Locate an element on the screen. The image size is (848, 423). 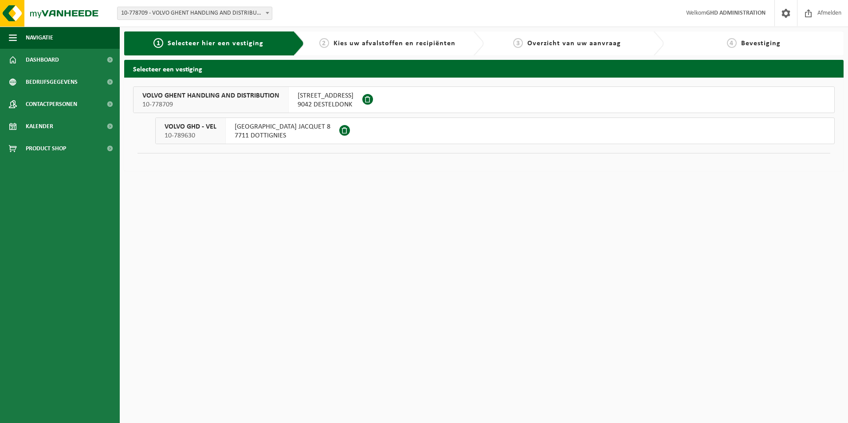
span: 10-778709 - VOLVO GHENT HANDLING AND DISTRIBUTION - DESTELDONK is located at coordinates (195, 13).